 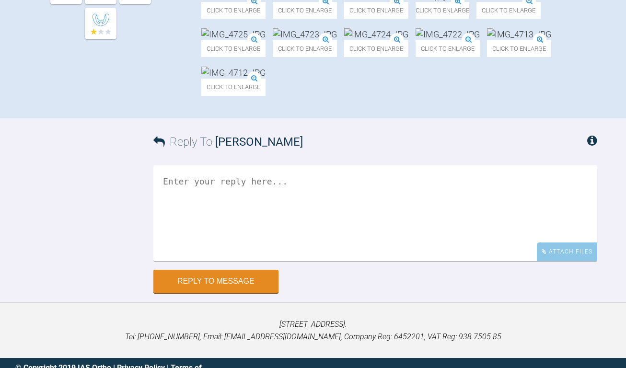 I want to click on img: IMG_4725.JPG, so click(x=234, y=34).